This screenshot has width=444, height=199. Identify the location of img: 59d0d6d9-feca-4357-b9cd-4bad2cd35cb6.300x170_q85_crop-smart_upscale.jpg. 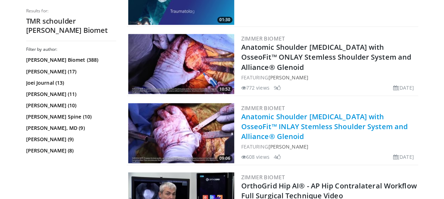
(181, 133).